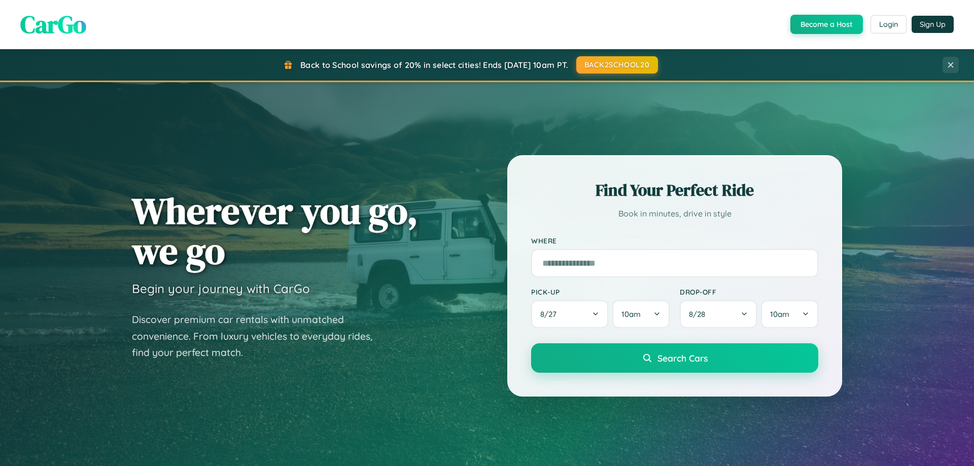 This screenshot has width=974, height=466. Describe the element at coordinates (675, 214) in the screenshot. I see `p: Book in minutes, drive in style` at that location.